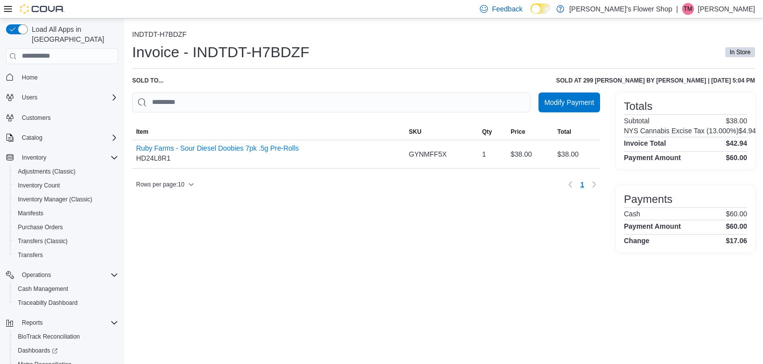  Describe the element at coordinates (66, 171) in the screenshot. I see `span: Adjustments (Classic)` at that location.